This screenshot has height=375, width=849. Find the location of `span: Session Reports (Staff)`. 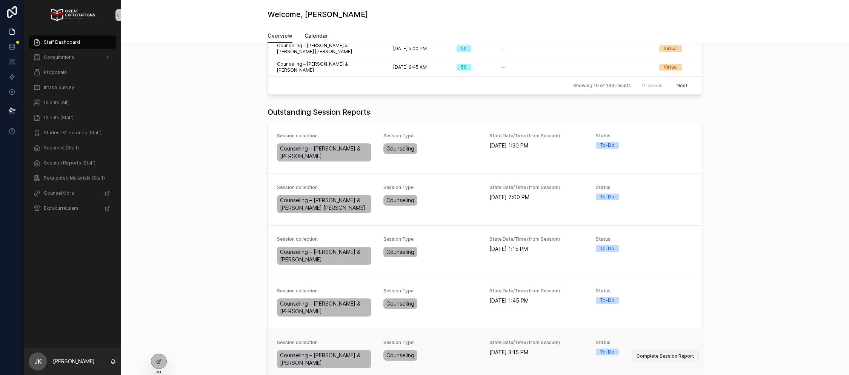

span: Session Reports (Staff) is located at coordinates (69, 163).